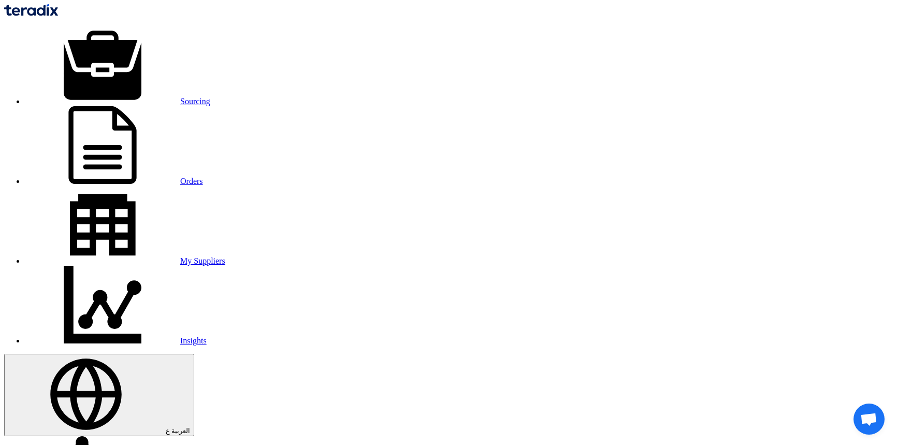 Image resolution: width=897 pixels, height=445 pixels. What do you see at coordinates (99, 395) in the screenshot?
I see `button: العربية ع` at bounding box center [99, 395].